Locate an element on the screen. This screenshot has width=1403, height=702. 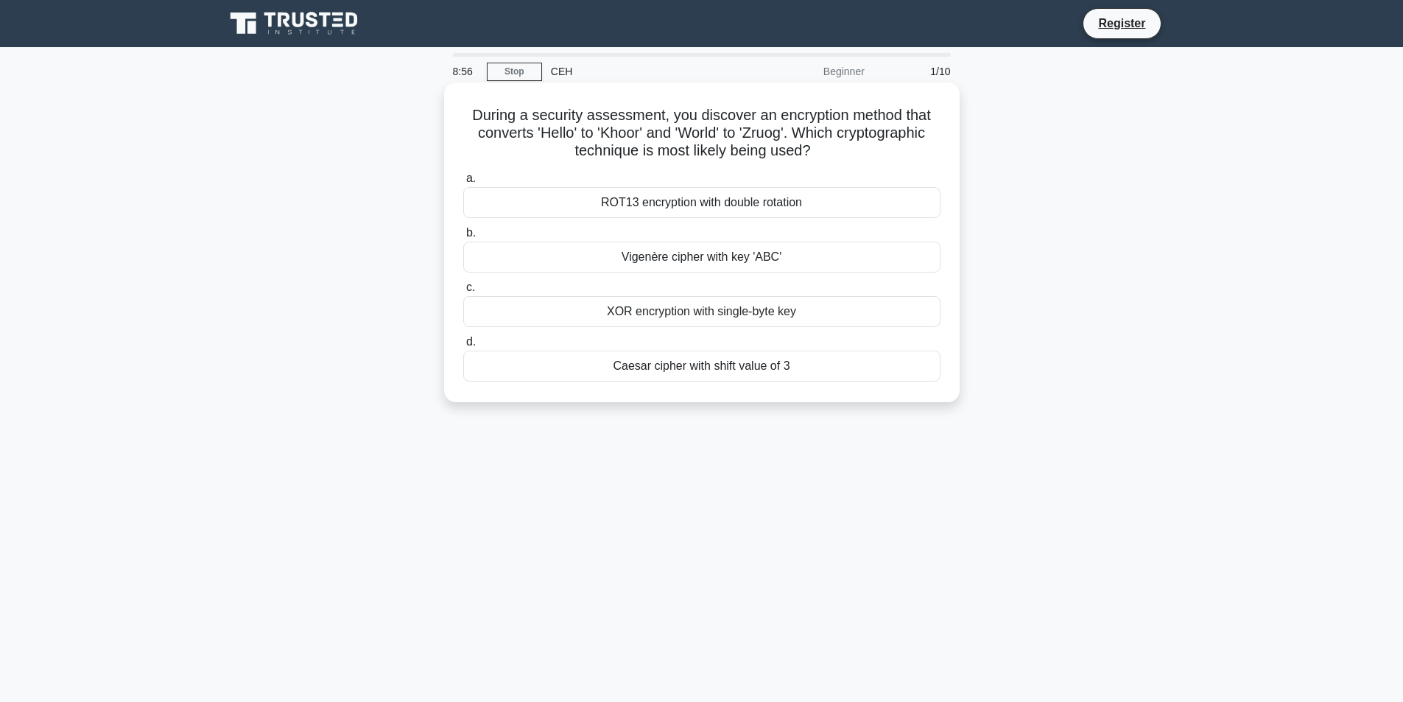
div: 1/10 is located at coordinates (916, 71).